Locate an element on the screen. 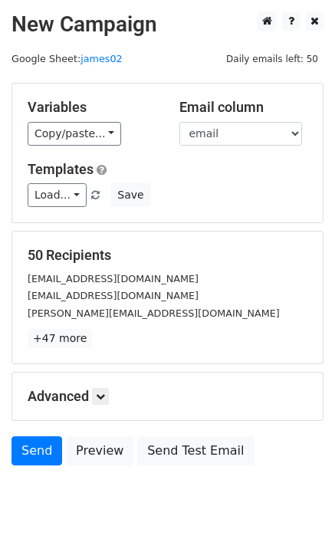 The width and height of the screenshot is (335, 549). a: Send is located at coordinates (37, 450).